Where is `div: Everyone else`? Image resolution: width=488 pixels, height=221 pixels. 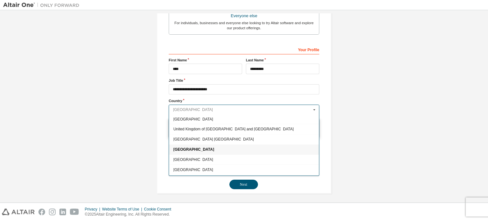 div: Everyone else is located at coordinates (244, 16).